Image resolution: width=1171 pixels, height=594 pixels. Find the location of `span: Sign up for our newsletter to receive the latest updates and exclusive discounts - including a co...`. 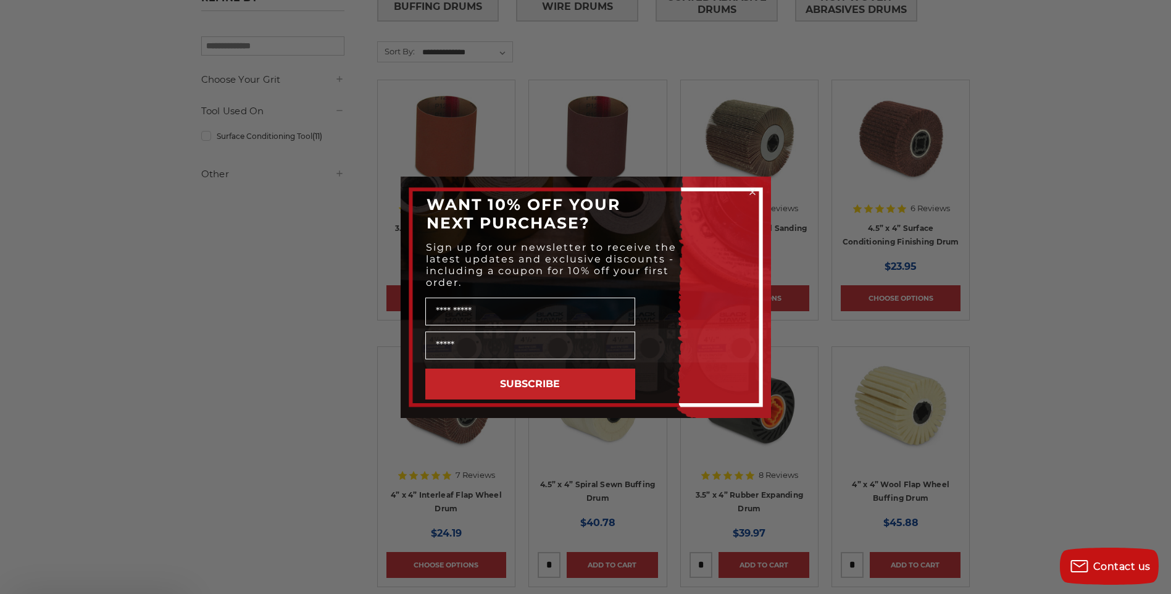

span: Sign up for our newsletter to receive the latest updates and exclusive discounts - including a co... is located at coordinates (551, 265).